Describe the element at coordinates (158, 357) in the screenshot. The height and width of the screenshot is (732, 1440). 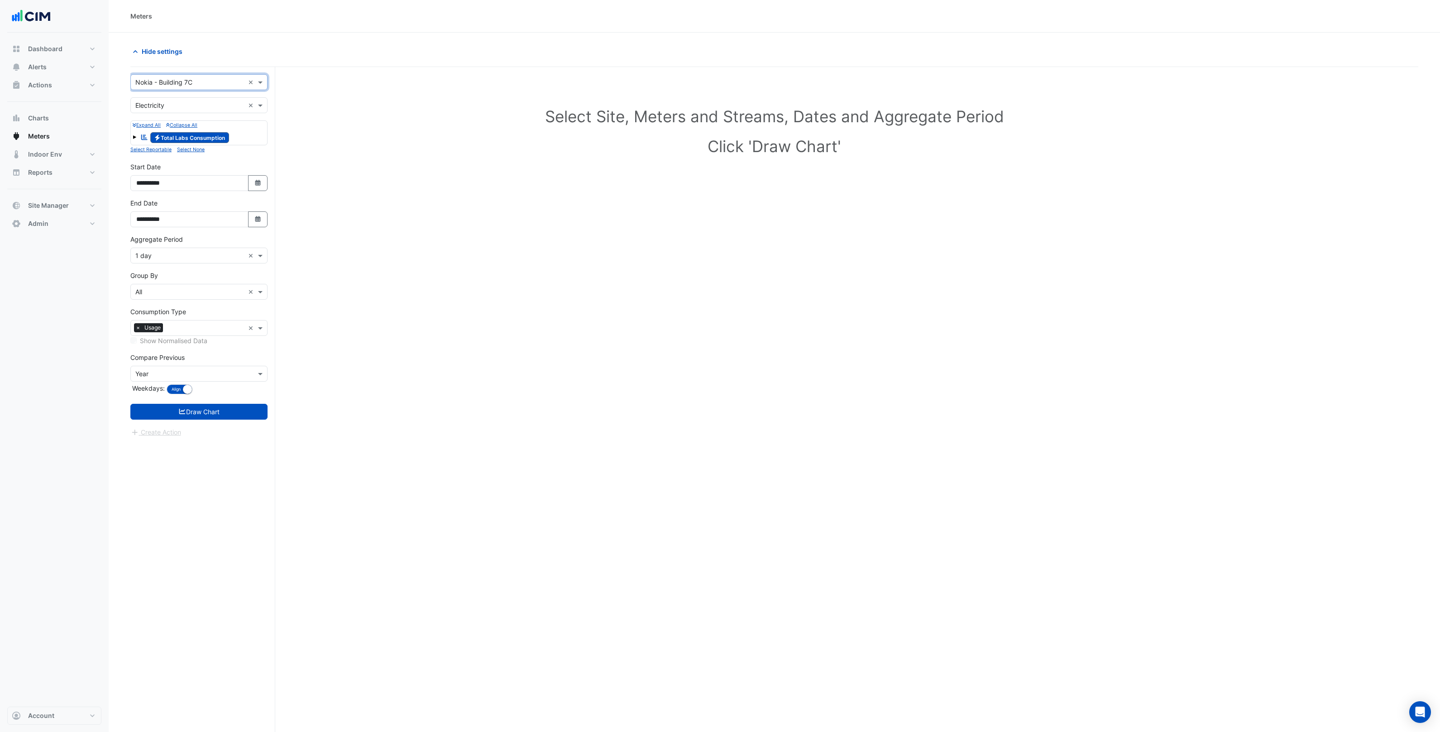
I see `label: Compare Previous` at that location.